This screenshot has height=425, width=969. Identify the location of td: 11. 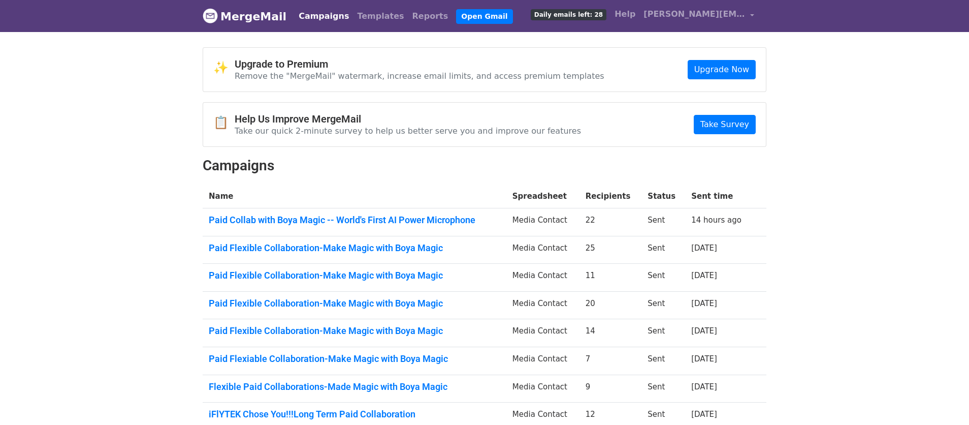
(611, 277).